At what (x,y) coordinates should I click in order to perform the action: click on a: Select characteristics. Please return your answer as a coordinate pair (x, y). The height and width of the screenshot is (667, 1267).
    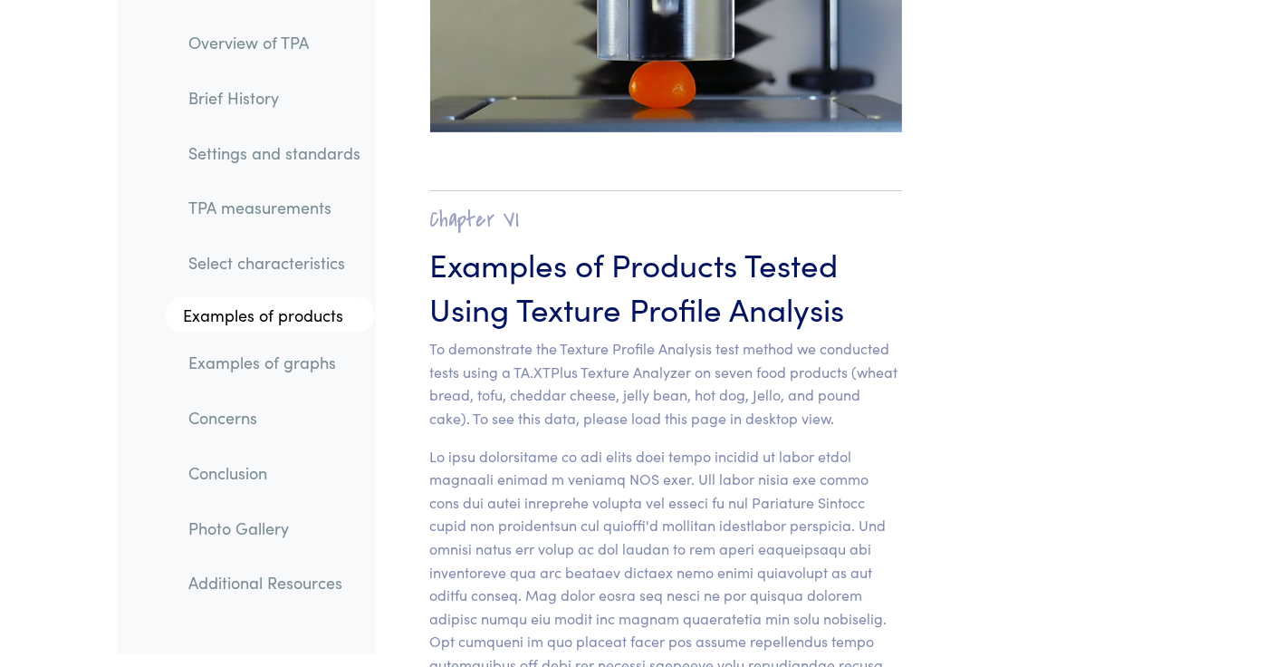
    Looking at the image, I should click on (274, 263).